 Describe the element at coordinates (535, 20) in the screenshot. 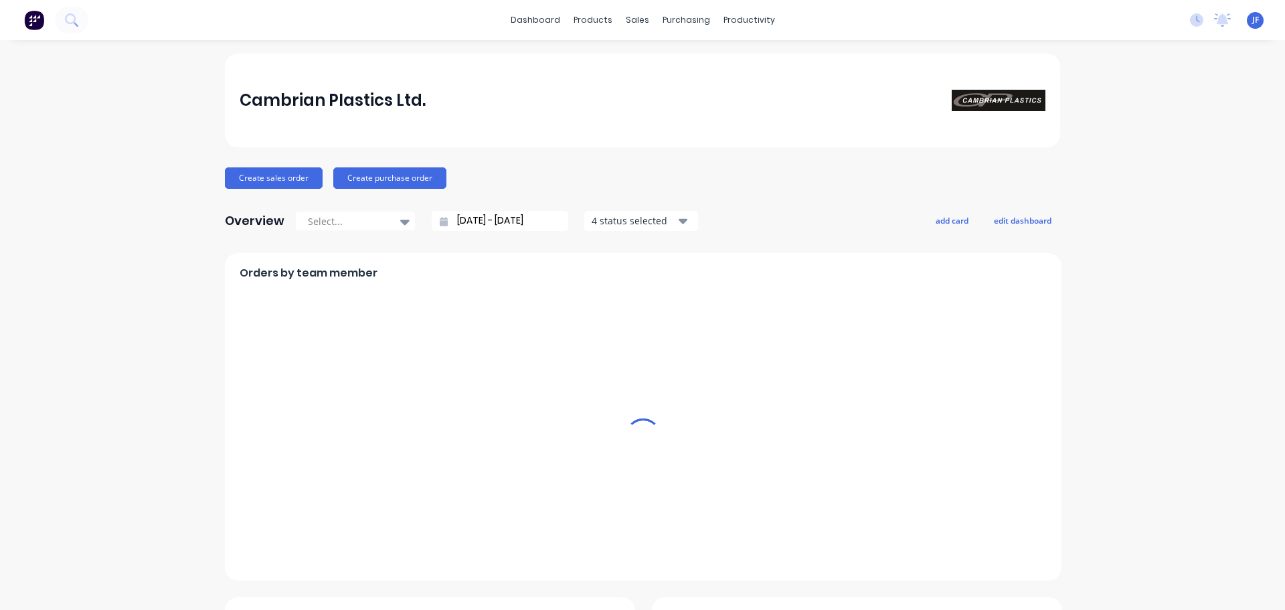

I see `a: dashboard` at that location.